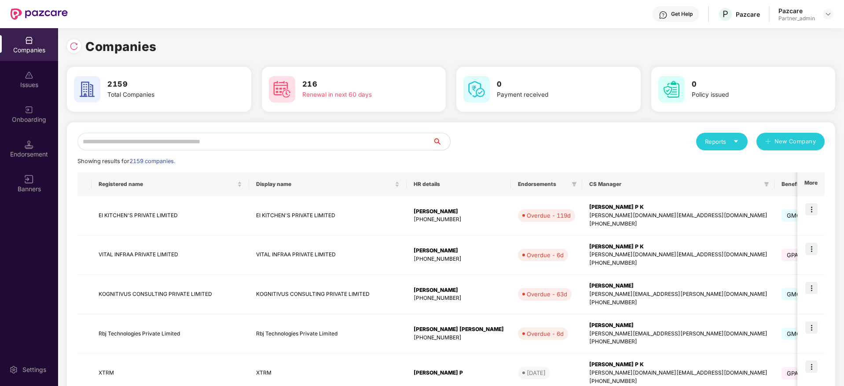 The height and width of the screenshot is (386, 844). What do you see at coordinates (74, 46) in the screenshot?
I see `img: svg+xml;base64,PHN2ZyBpZD0iUmVsb2FkLTMyeDMyIiB4bWxucz0iaHR0cDovL3d3dy53My5vcmcvMjAwMC9zdmciIHdpZH...` at bounding box center [74, 46].